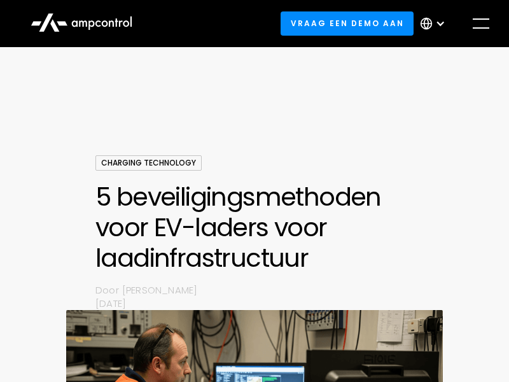 This screenshot has height=382, width=509. I want to click on h1: 5 beveiligingsmethoden voor EV-laders voor laadinfrastructuur, so click(255, 227).